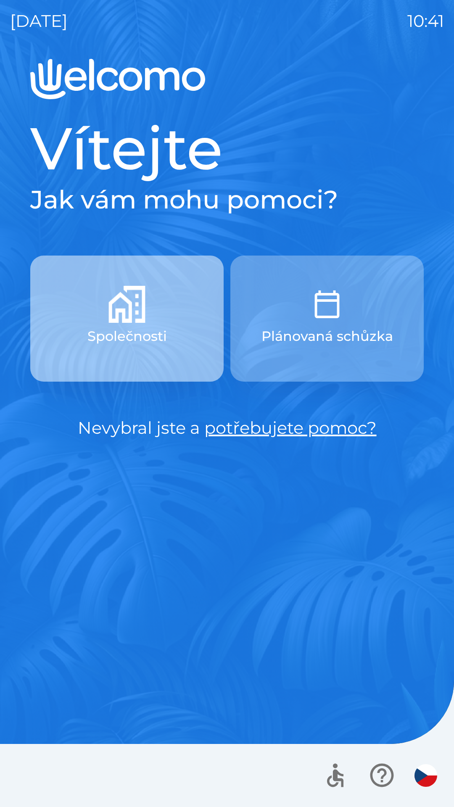 Image resolution: width=454 pixels, height=807 pixels. I want to click on a: potřebujete pomoc?, so click(290, 427).